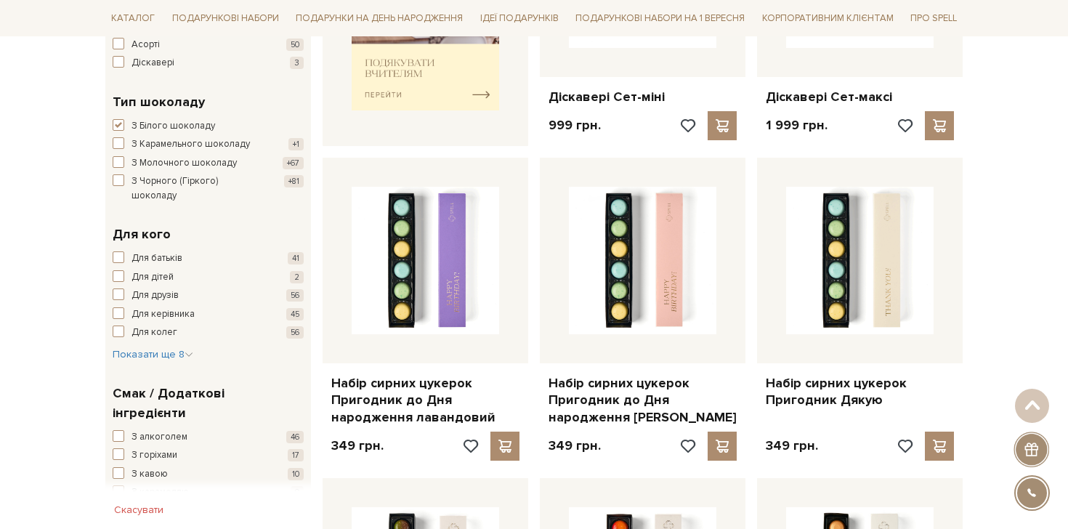 The height and width of the screenshot is (529, 1068). Describe the element at coordinates (158, 102) in the screenshot. I see `span: Тип шоколаду` at that location.